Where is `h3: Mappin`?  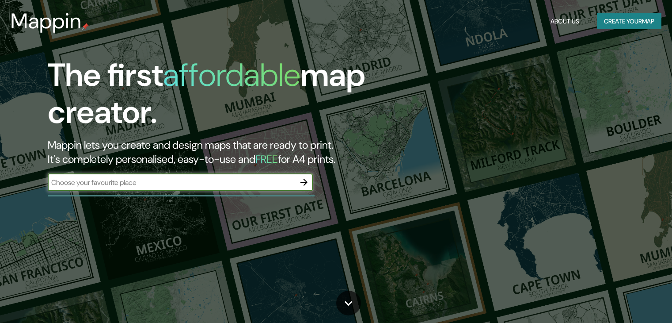 h3: Mappin is located at coordinates (46, 21).